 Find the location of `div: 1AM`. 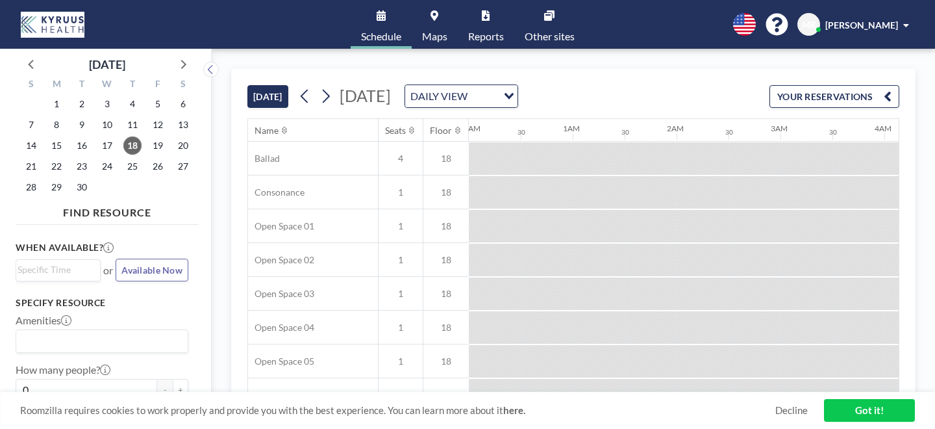

div: 1AM is located at coordinates (571, 128).